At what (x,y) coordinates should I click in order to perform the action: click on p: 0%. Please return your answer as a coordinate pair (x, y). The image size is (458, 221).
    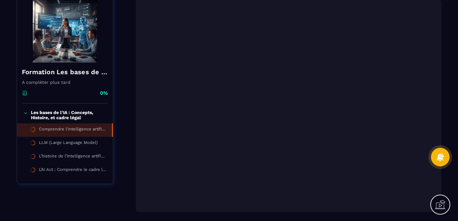
    Looking at the image, I should click on (104, 93).